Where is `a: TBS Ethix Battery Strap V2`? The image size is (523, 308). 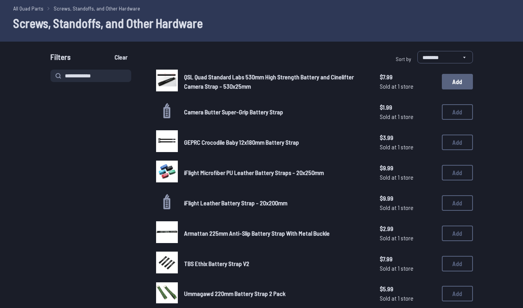 a: TBS Ethix Battery Strap V2 is located at coordinates (276, 263).